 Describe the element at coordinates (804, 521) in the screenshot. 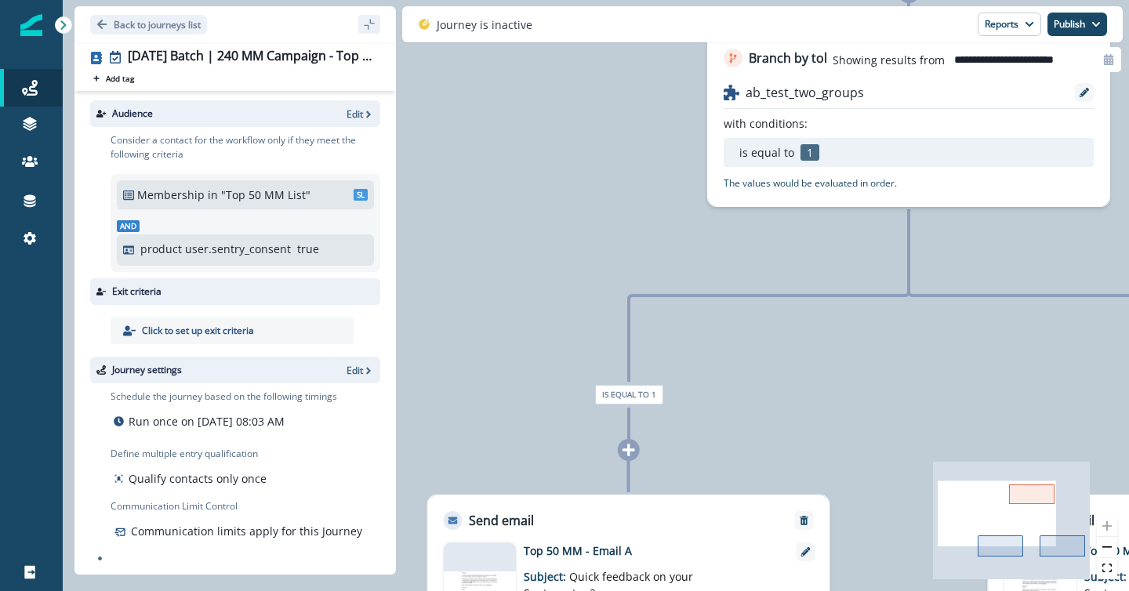

I see `button: Remove` at that location.